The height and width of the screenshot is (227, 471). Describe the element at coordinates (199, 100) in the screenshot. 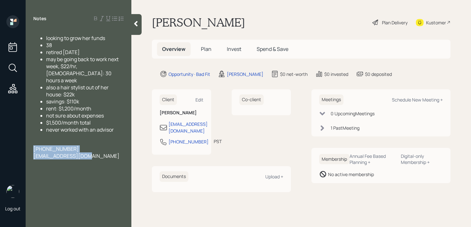

I see `div: Edit` at that location.